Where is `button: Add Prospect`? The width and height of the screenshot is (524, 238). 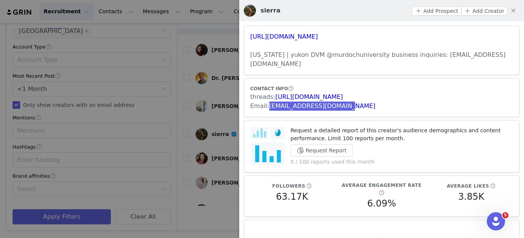
button: Add Prospect is located at coordinates (436, 11).